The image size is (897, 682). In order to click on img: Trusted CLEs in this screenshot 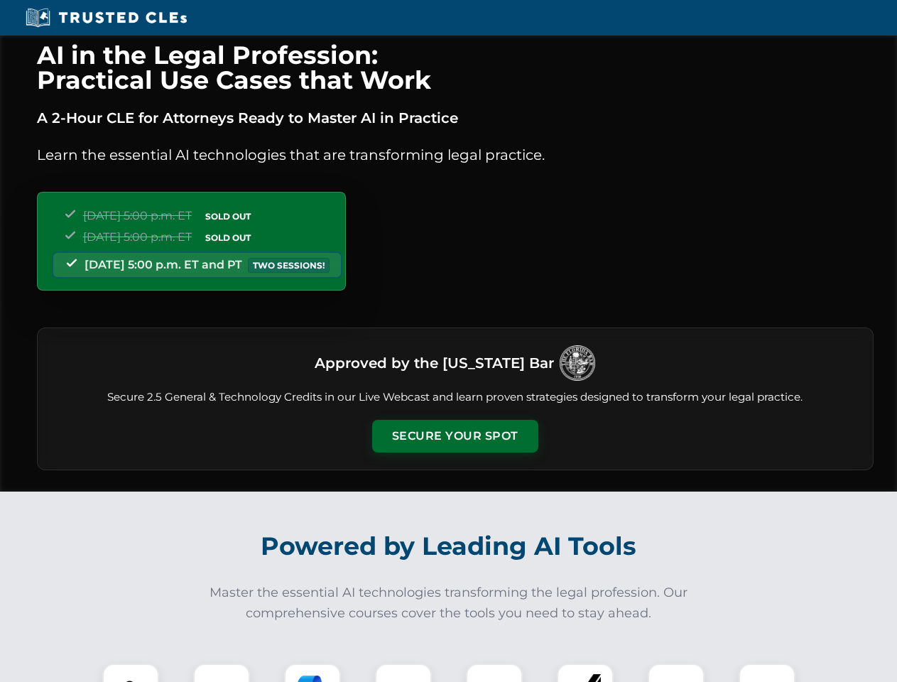, I will do `click(106, 18)`.